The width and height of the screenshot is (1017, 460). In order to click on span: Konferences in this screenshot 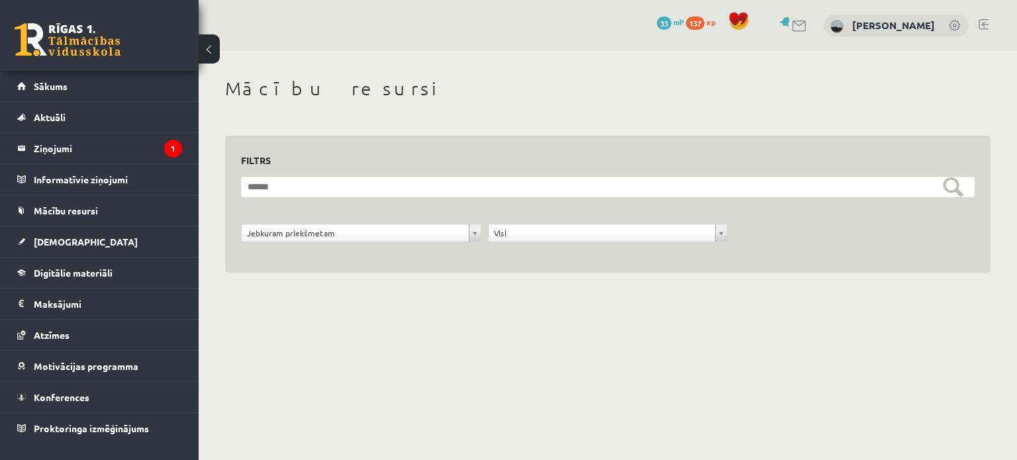, I will do `click(62, 397)`.